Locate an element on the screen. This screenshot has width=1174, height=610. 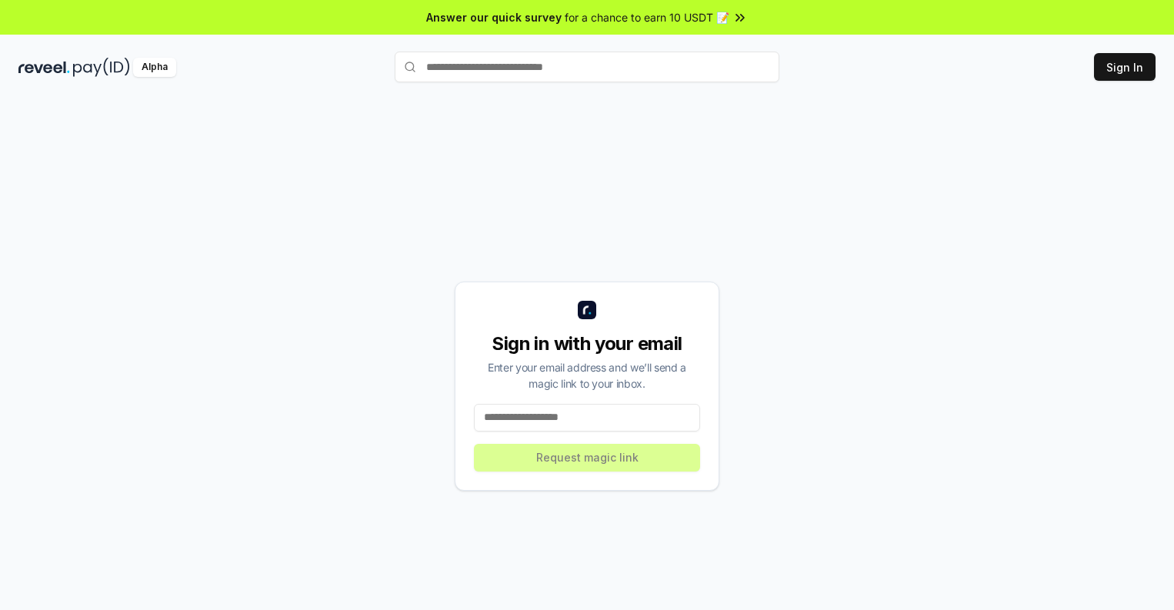
img: pay_id is located at coordinates (102, 67).